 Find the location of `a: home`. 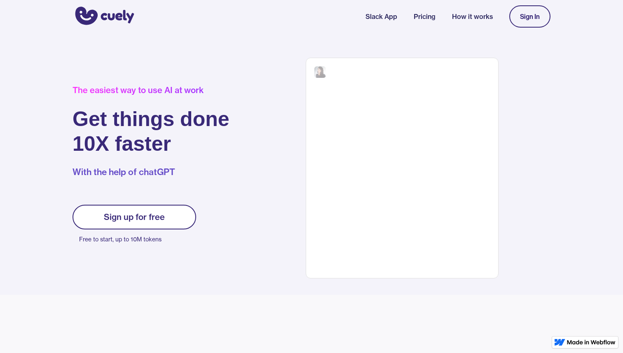

a: home is located at coordinates (103, 16).